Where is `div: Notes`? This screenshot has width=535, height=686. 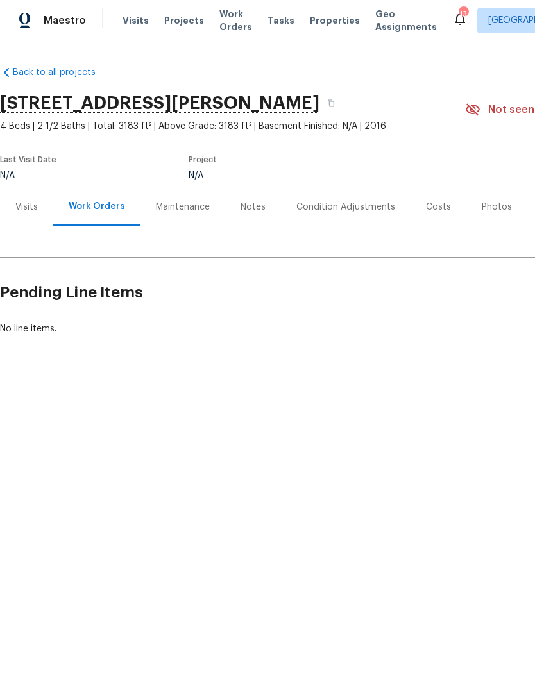 div: Notes is located at coordinates (253, 207).